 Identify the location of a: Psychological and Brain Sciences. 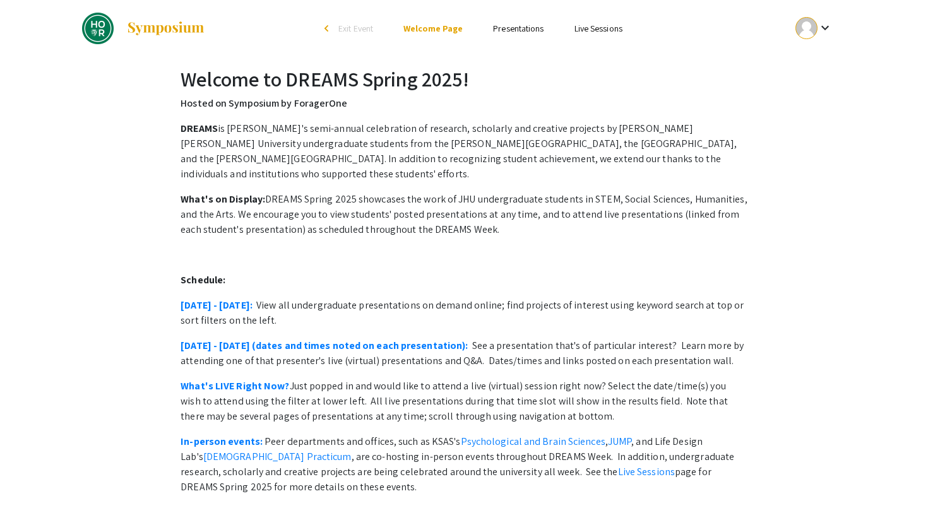
(533, 441).